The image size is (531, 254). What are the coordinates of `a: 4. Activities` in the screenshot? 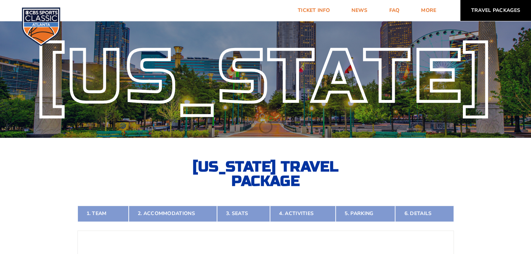 It's located at (303, 213).